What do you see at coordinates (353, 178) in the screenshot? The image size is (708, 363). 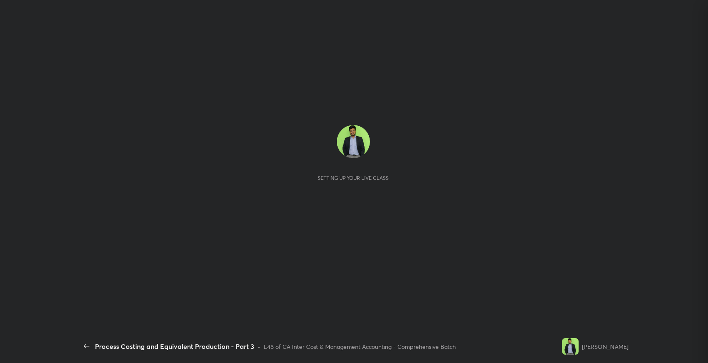 I see `div: Setting up your live class` at bounding box center [353, 178].